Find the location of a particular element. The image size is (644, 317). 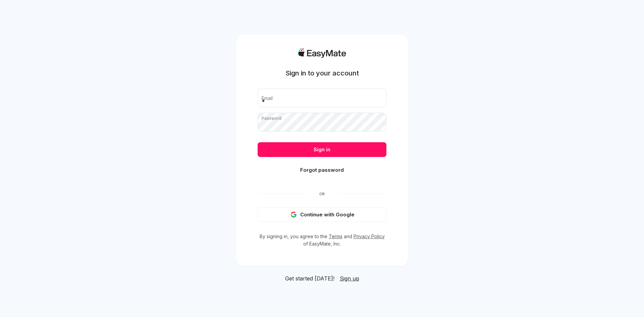

button: Continue with Google is located at coordinates (322, 215).